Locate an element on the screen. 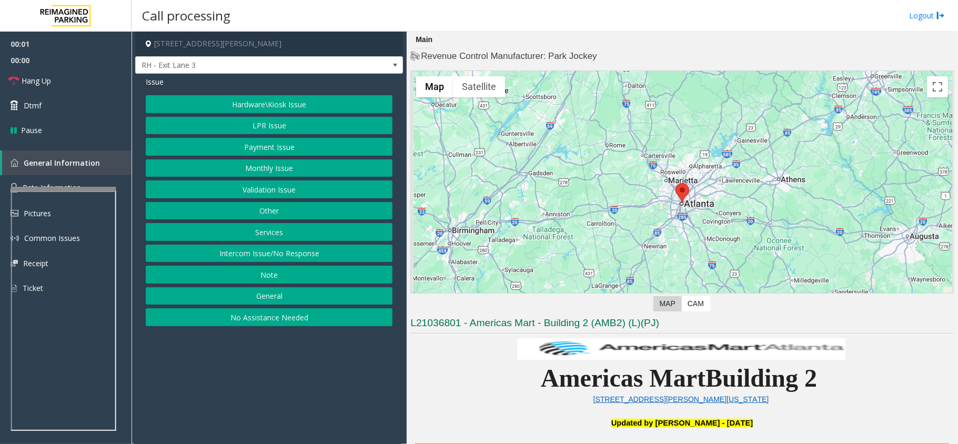  div: 230 Harris Street Northeast, Atlanta, GA is located at coordinates (683, 193).